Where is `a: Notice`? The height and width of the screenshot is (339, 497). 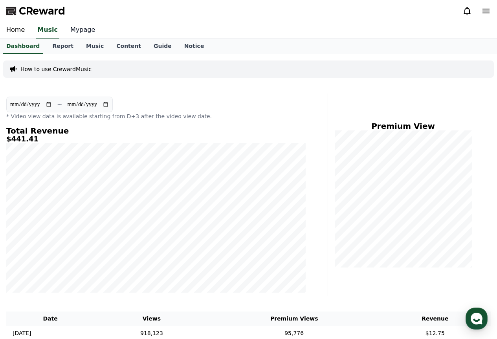 a: Notice is located at coordinates (194, 46).